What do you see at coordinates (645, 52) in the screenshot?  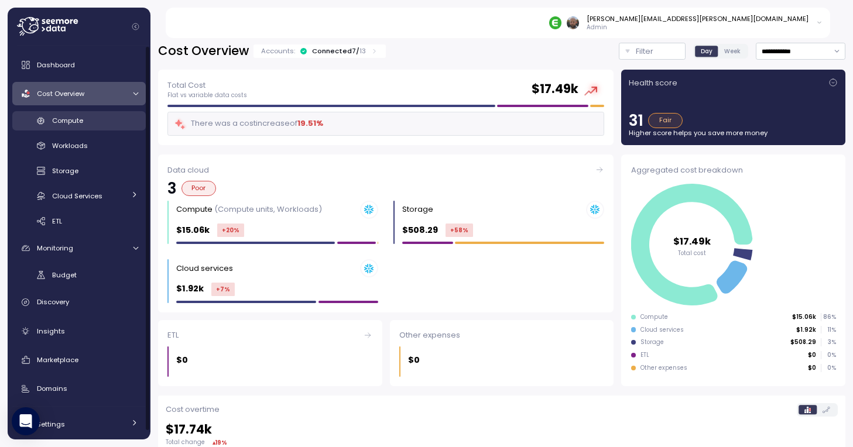 I see `p: Filter` at bounding box center [645, 52].